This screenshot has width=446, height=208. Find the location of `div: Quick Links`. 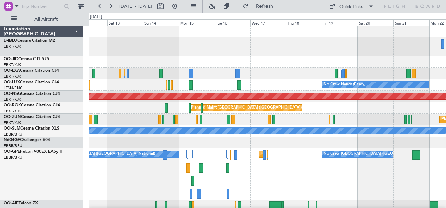

div: Quick Links is located at coordinates (351, 7).